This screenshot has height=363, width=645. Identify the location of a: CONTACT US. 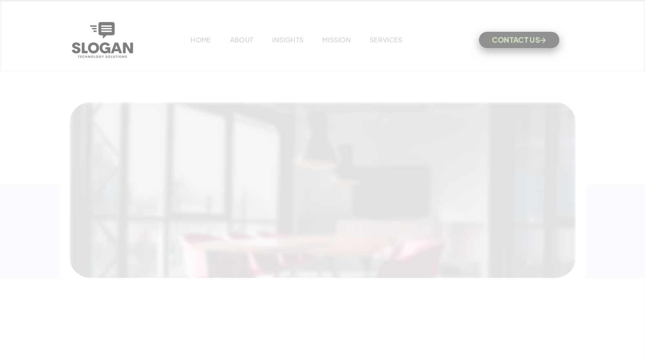
(519, 40).